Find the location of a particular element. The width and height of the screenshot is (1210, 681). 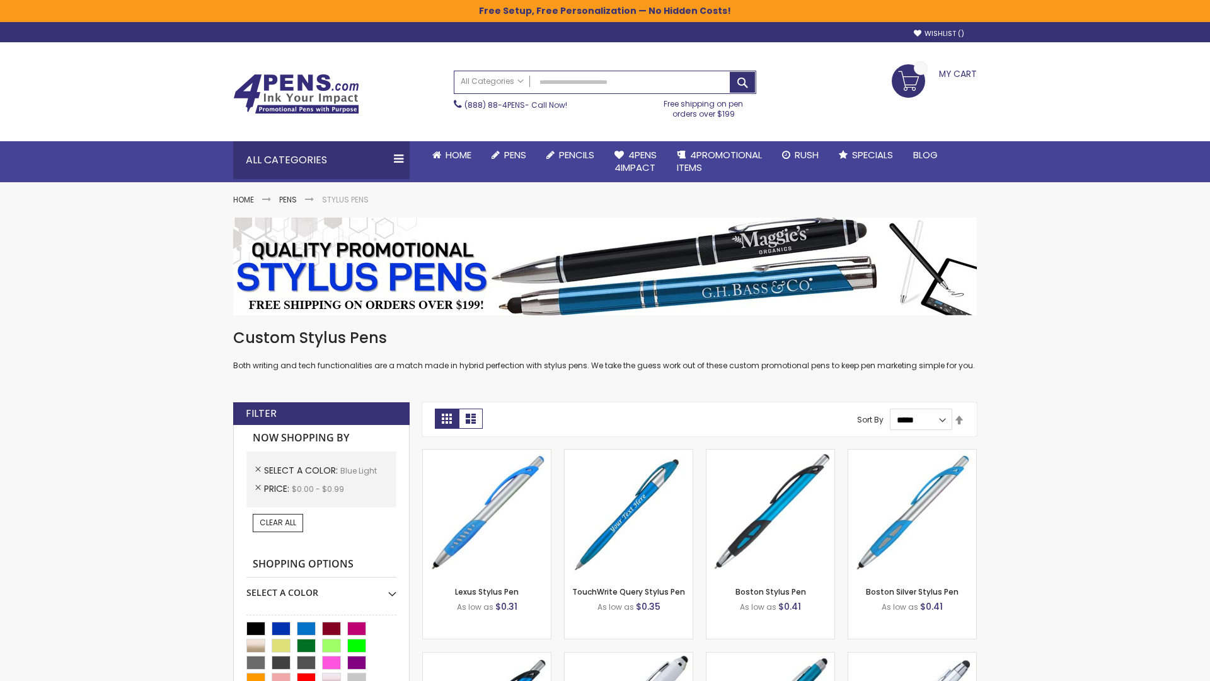

a: TouchWrite Query Stylus Pen-Blue Light is located at coordinates (629, 454).